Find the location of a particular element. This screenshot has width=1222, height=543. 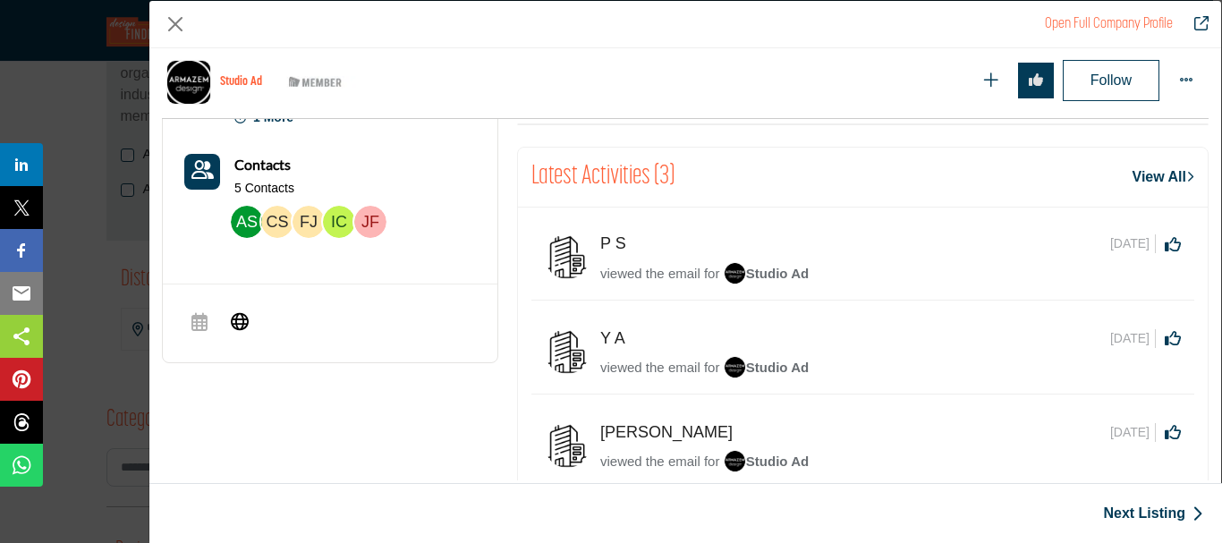

p: 1 More is located at coordinates (264, 121).